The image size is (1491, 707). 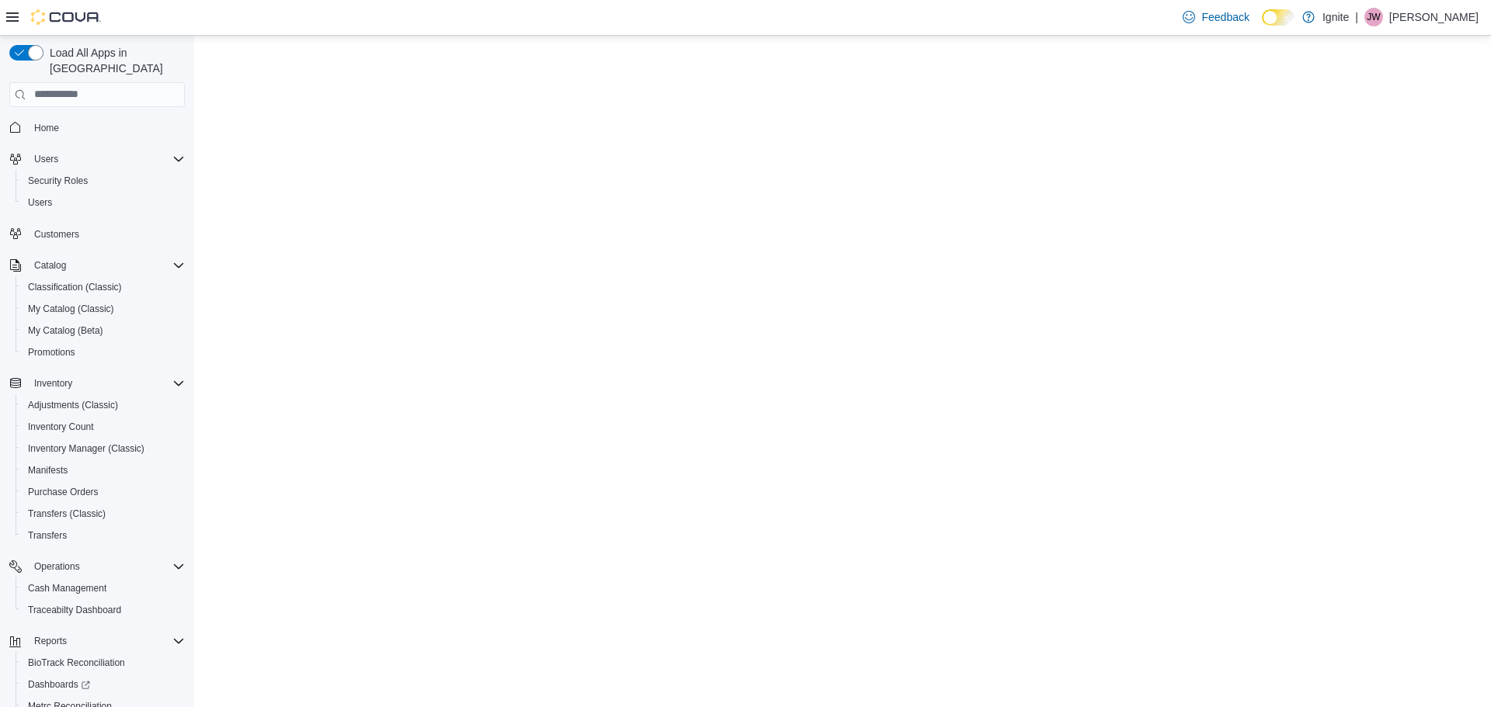 What do you see at coordinates (47, 128) in the screenshot?
I see `a: Home` at bounding box center [47, 128].